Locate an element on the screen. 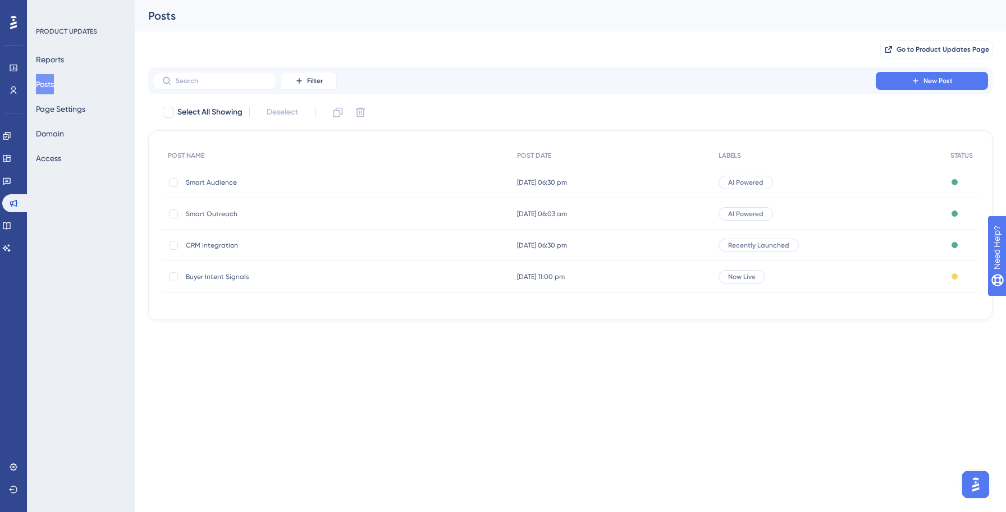 This screenshot has width=1006, height=512. span: Smart Outreach is located at coordinates (276, 214).